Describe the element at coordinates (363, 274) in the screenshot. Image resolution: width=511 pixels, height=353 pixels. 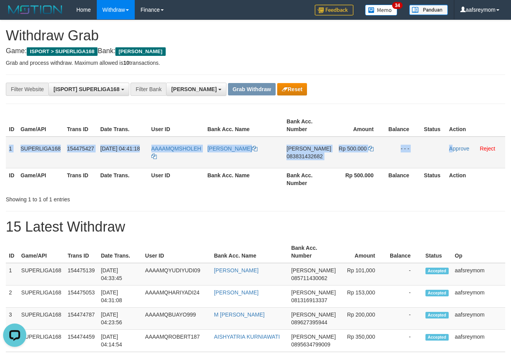
I see `td: Rp 101,000` at that location.